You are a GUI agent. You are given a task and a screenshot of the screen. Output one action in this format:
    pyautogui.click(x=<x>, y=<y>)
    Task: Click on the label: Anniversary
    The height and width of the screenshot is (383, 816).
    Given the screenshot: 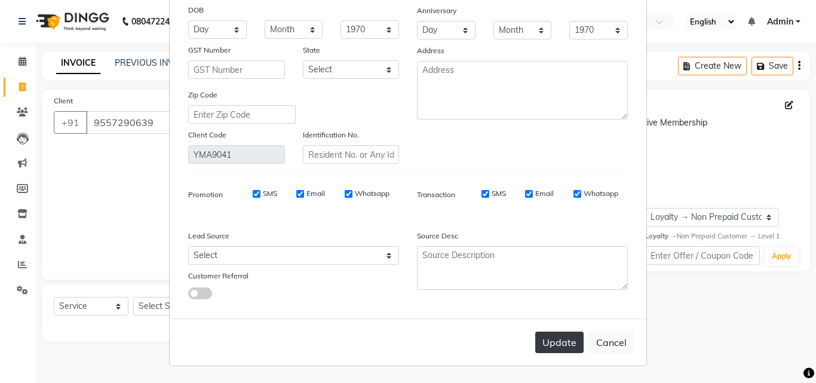 What is the action you would take?
    pyautogui.click(x=437, y=11)
    